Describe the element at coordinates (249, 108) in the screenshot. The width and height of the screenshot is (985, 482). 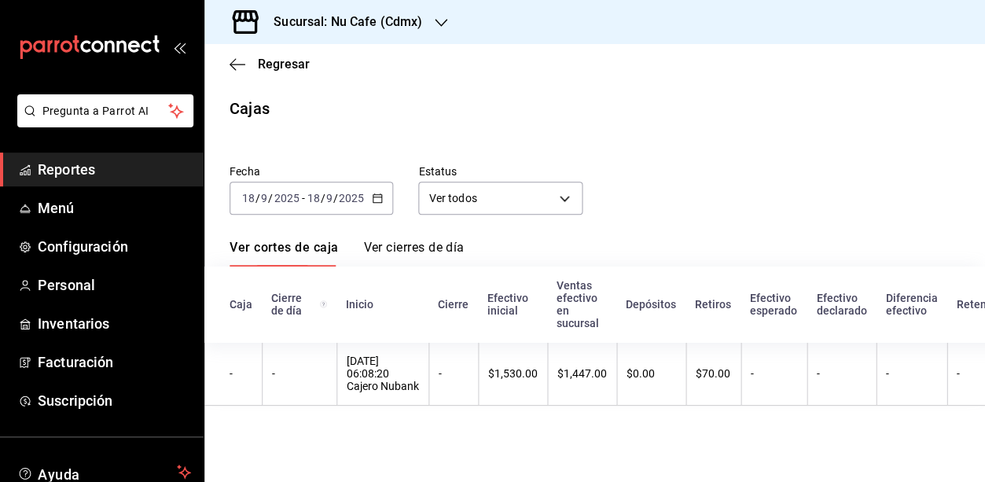
I see `div: Cajas` at that location.